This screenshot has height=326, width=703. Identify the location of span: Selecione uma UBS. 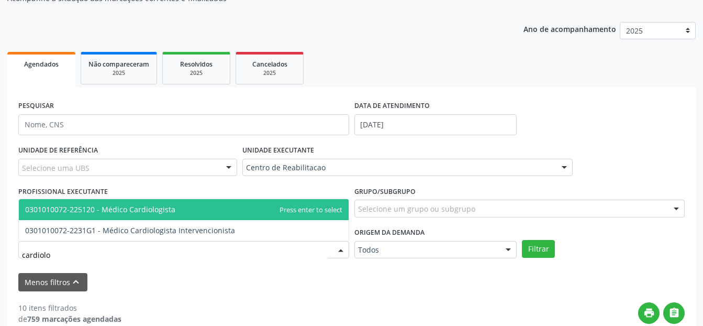
(56, 168).